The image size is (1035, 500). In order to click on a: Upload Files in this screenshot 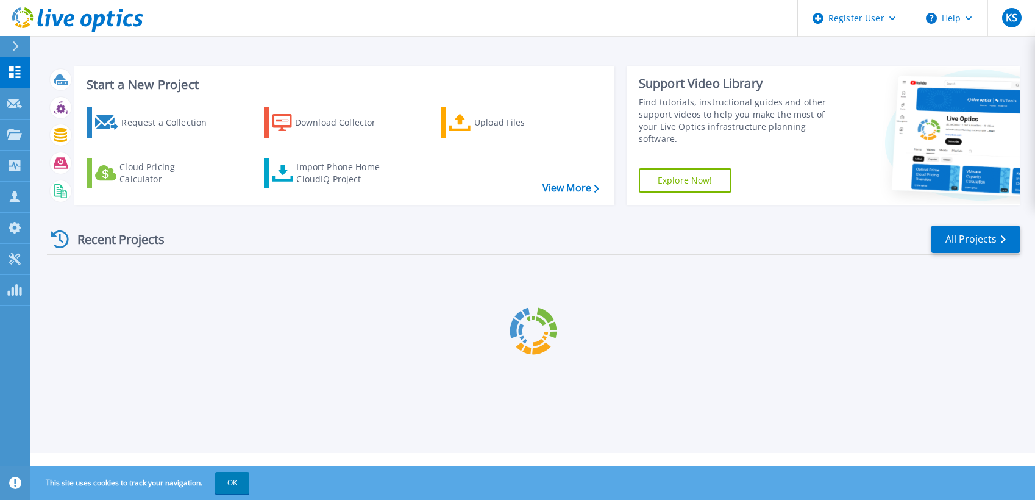, I will do `click(508, 122)`.